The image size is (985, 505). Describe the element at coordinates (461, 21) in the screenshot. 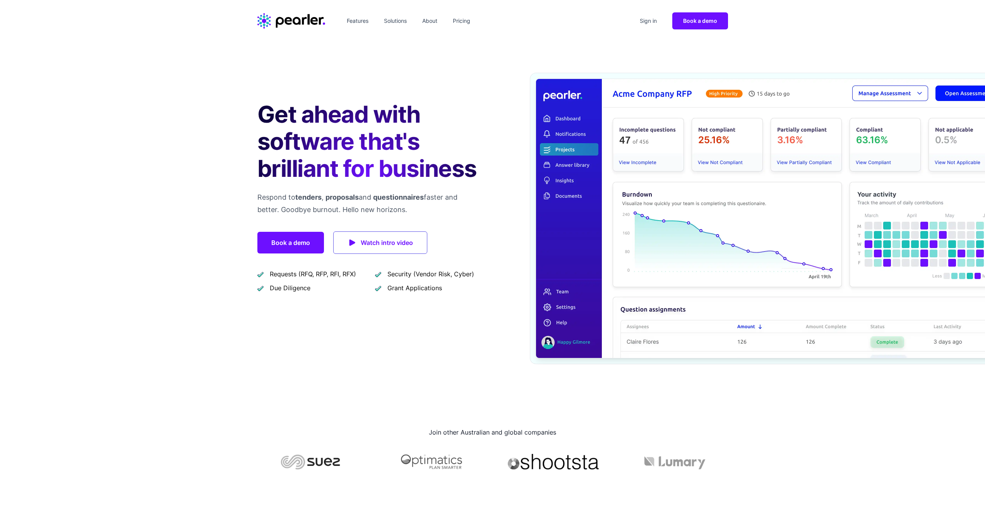

I see `a: Pricing` at that location.